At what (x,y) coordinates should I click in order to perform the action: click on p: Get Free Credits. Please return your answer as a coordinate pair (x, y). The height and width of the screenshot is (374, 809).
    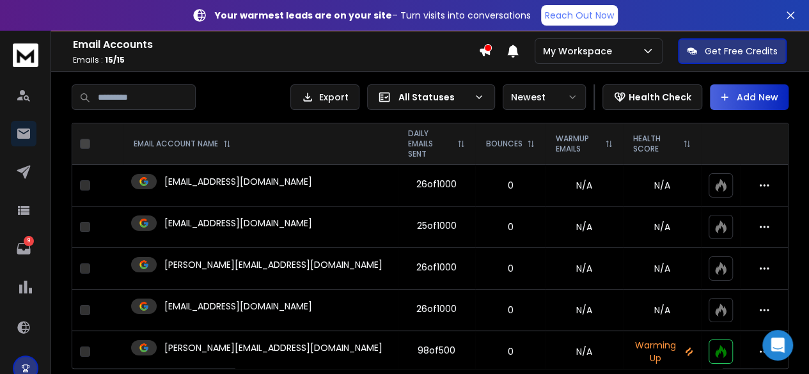
    Looking at the image, I should click on (741, 51).